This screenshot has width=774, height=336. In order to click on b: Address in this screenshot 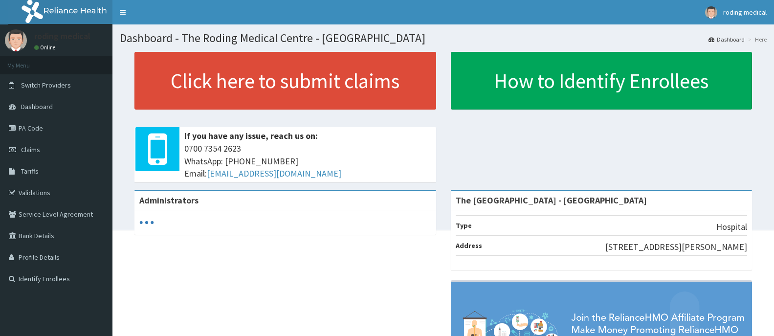, I will do `click(469, 246)`.